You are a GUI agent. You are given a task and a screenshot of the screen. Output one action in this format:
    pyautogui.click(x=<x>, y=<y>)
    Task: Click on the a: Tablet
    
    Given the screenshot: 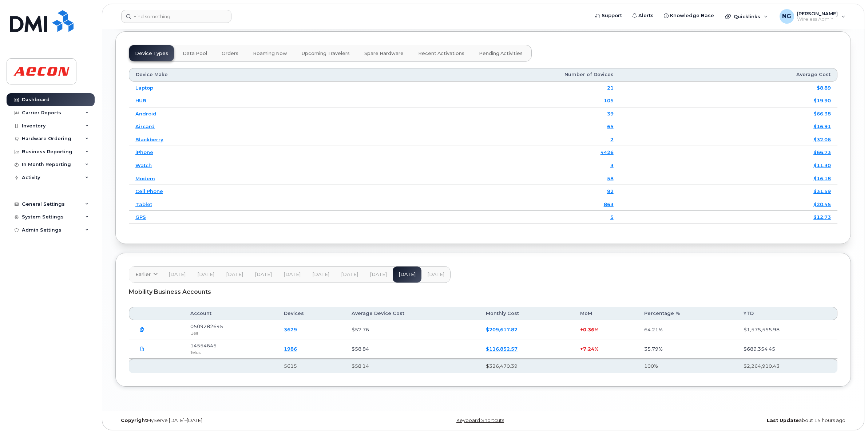 What is the action you would take?
    pyautogui.click(x=144, y=204)
    